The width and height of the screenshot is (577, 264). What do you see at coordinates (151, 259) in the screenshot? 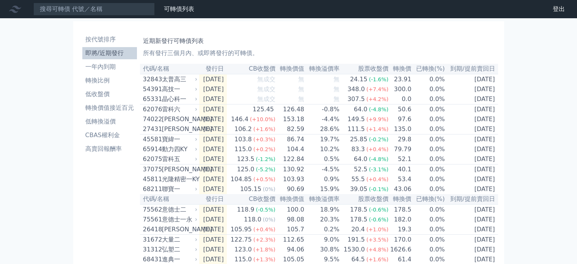
I see `div: 68431` at bounding box center [151, 259].